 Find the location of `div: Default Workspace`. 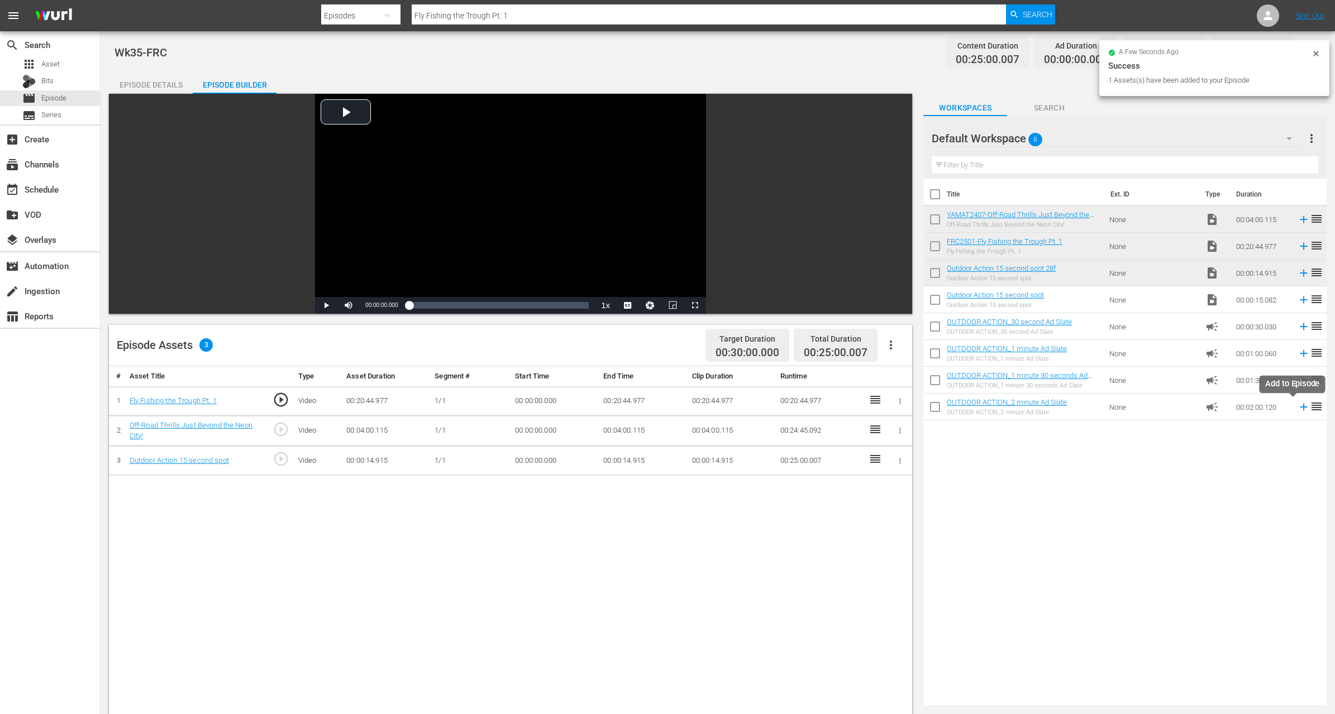

div: Default Workspace is located at coordinates (1117, 138).